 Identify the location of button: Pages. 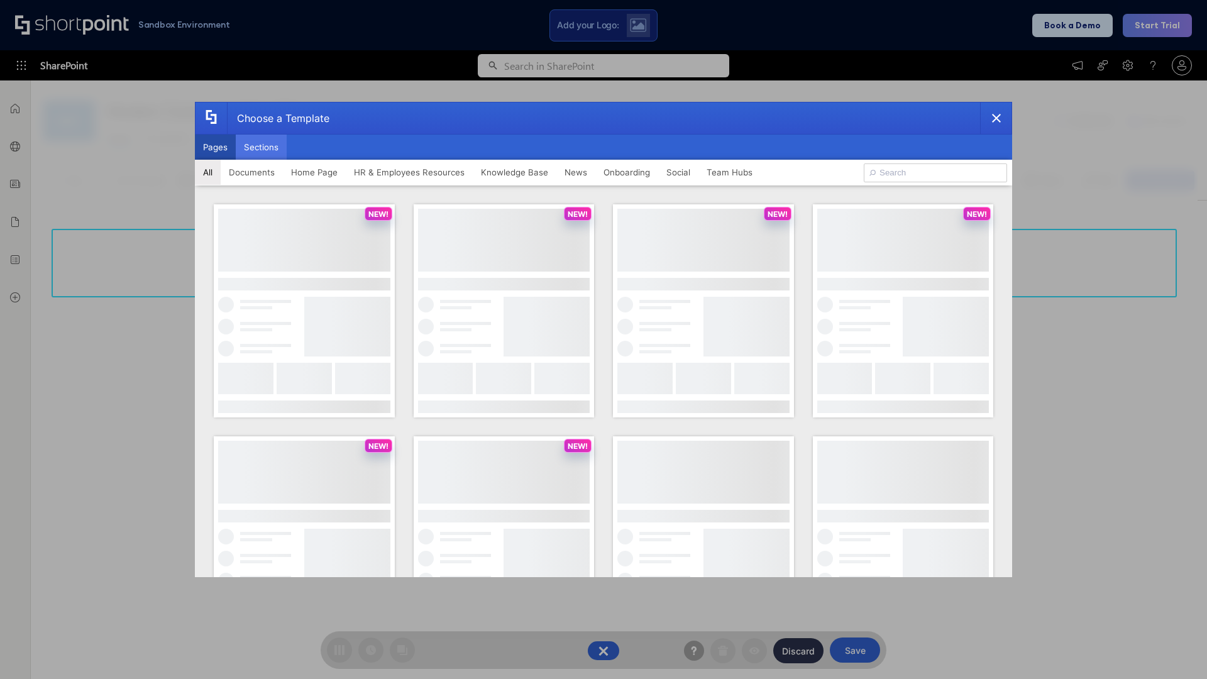
(215, 147).